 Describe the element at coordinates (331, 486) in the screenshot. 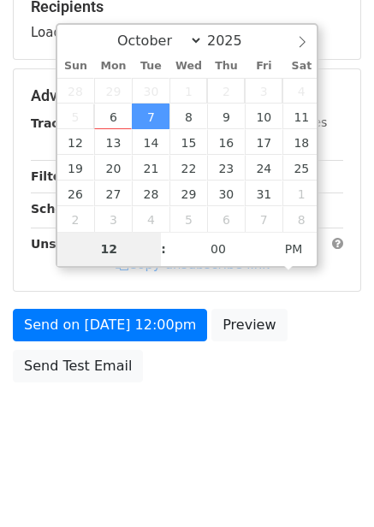

I see `div: Chat Widget` at that location.